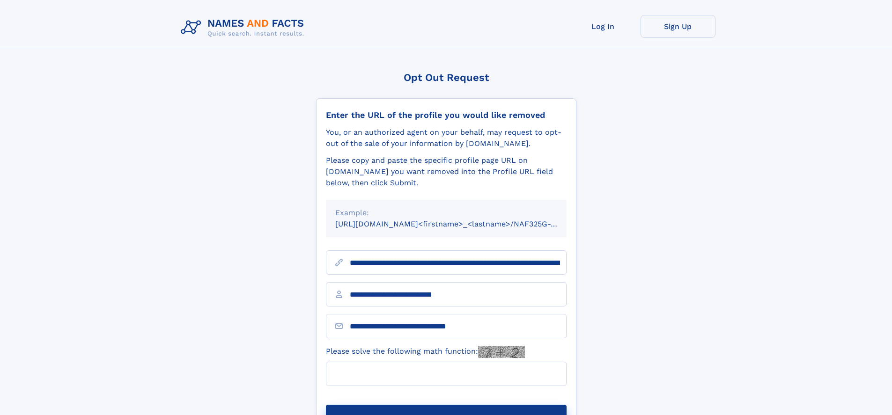 This screenshot has height=415, width=892. I want to click on img: Logo Names and Facts, so click(244, 28).